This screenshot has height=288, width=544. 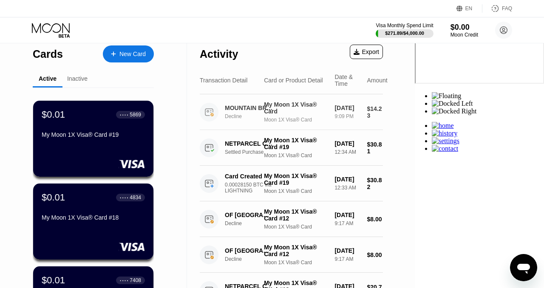 I want to click on div: $0.00Moon Credit, so click(x=464, y=30).